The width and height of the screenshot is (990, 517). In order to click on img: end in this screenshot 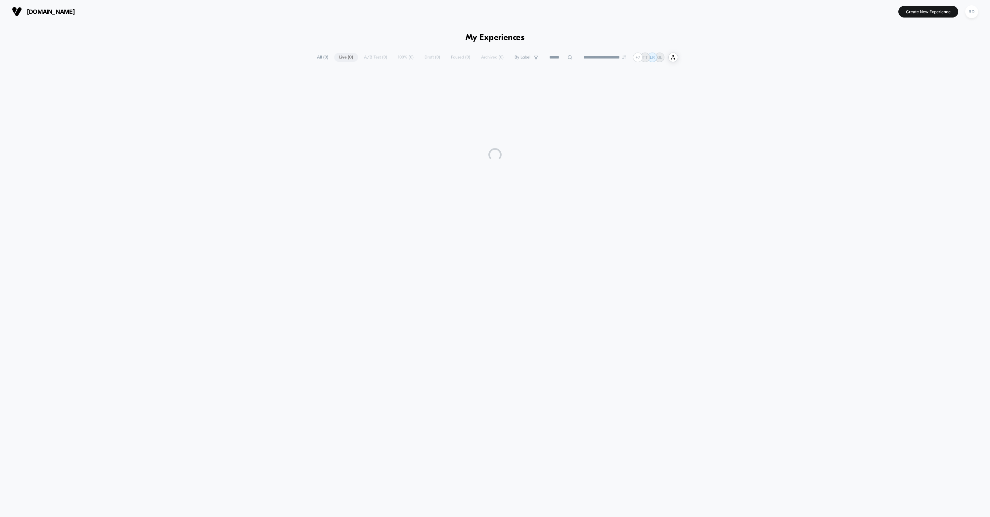, I will do `click(624, 57)`.